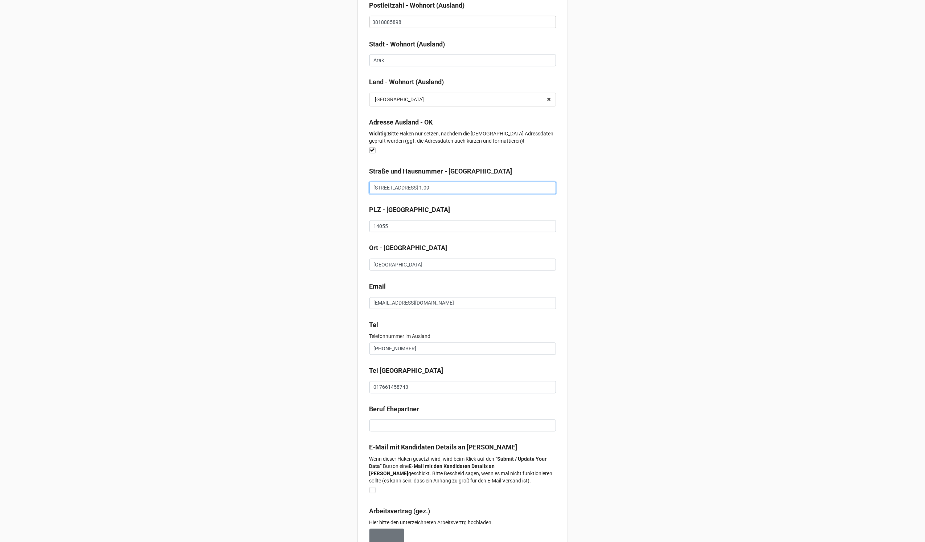 This screenshot has width=925, height=542. I want to click on strong: Submit / Update Your Data, so click(458, 462).